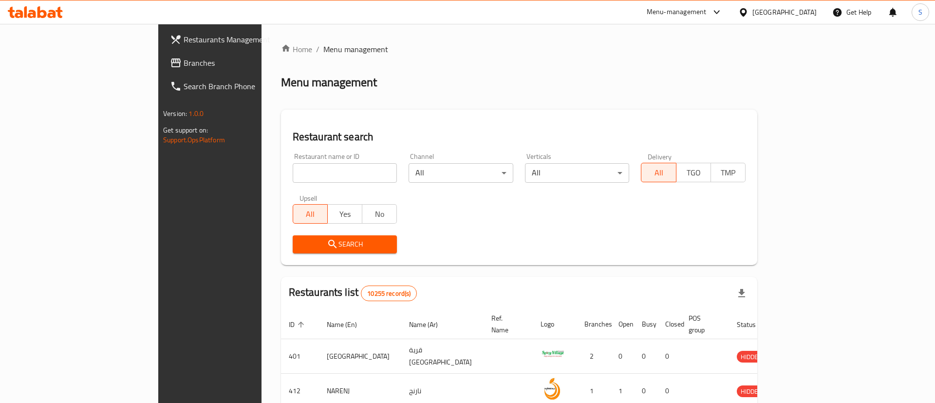 This screenshot has width=935, height=403. I want to click on span: Restaurants Management, so click(245, 39).